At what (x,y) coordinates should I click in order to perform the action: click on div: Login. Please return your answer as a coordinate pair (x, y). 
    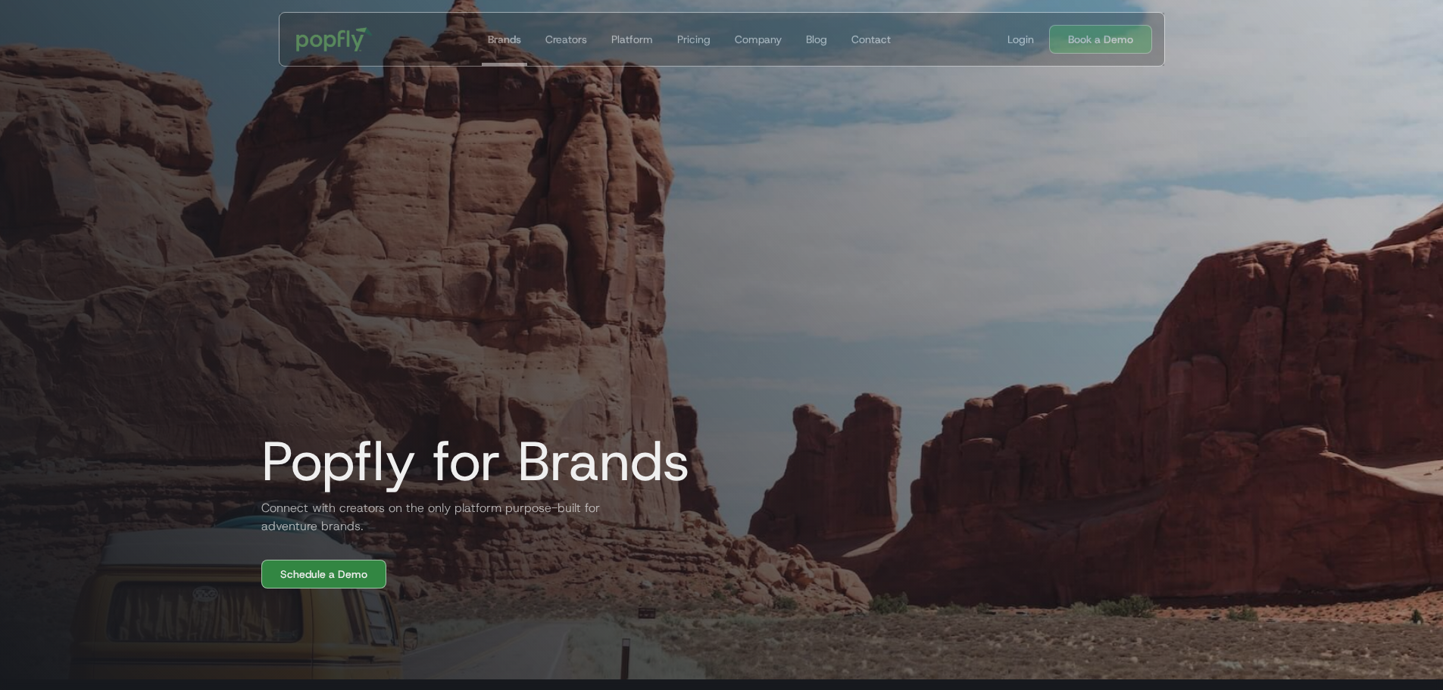
    Looking at the image, I should click on (1021, 39).